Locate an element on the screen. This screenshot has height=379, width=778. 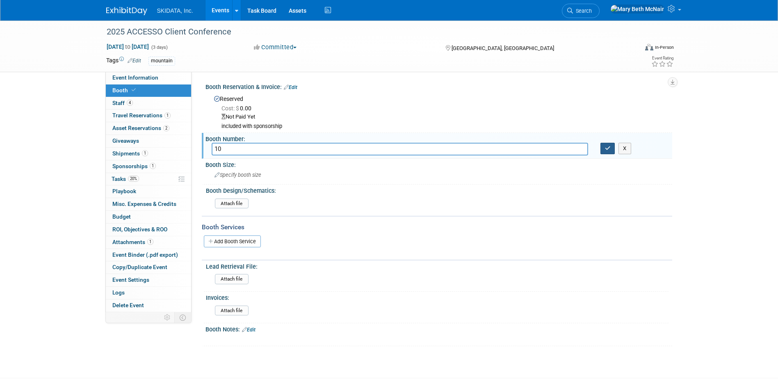
div: Event Rating is located at coordinates (662, 58).